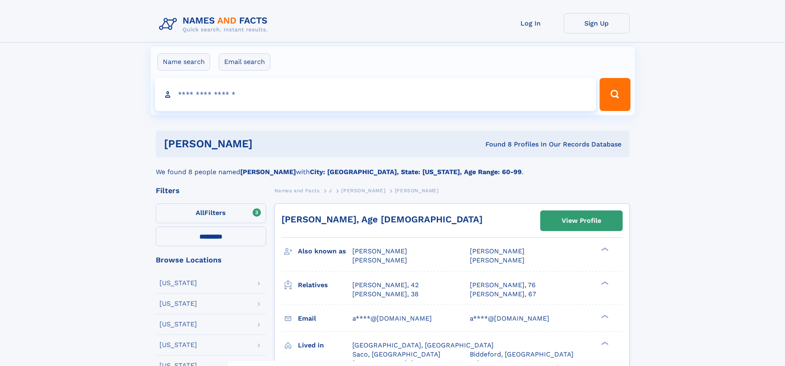 The width and height of the screenshot is (785, 366). I want to click on h3: Lived in, so click(325, 345).